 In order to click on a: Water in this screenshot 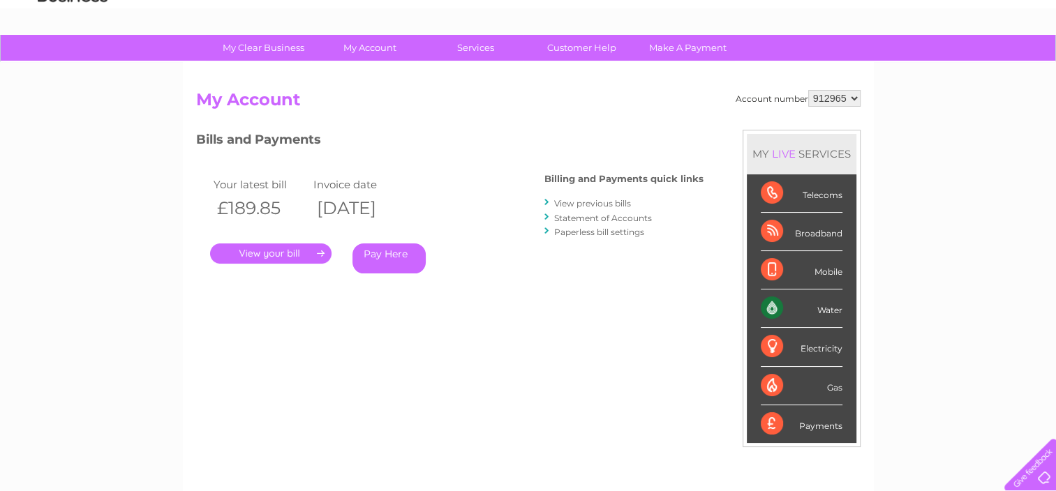, I will do `click(823, 64)`.